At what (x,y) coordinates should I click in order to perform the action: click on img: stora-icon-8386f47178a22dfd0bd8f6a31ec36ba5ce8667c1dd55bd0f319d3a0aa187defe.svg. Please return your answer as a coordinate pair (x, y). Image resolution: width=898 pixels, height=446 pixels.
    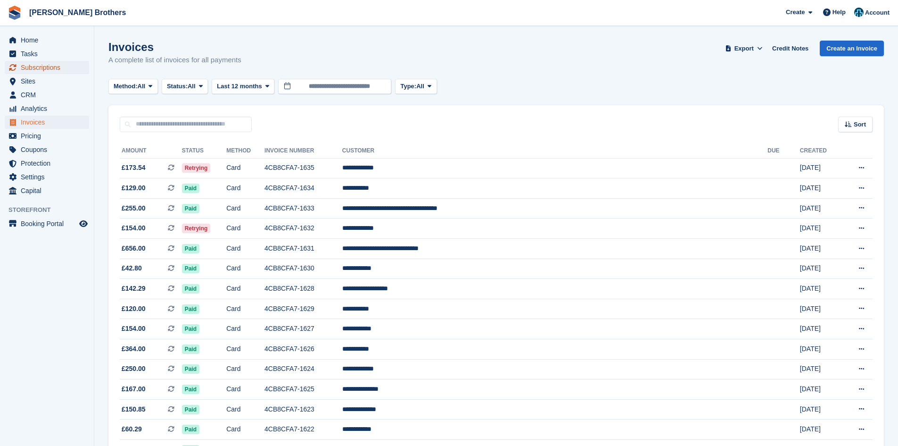
    Looking at the image, I should click on (15, 13).